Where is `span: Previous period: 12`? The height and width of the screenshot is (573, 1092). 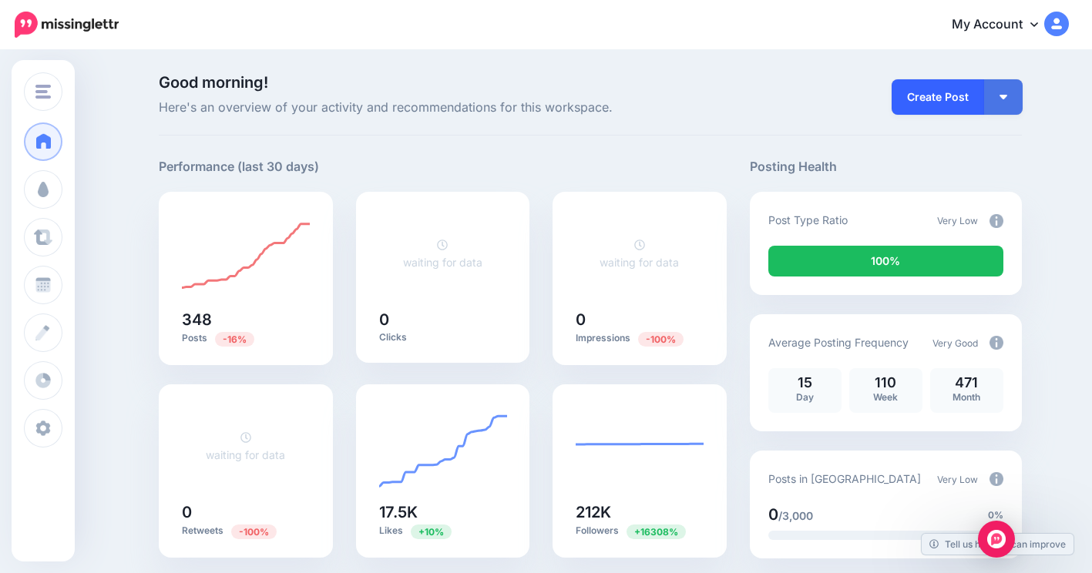 span: Previous period: 12 is located at coordinates (254, 532).